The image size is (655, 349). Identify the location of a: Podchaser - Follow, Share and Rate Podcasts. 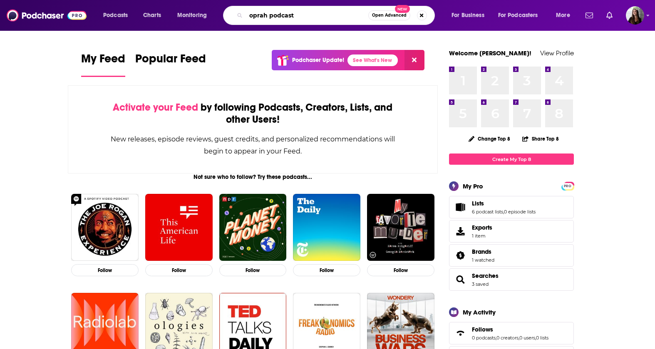
(47, 15).